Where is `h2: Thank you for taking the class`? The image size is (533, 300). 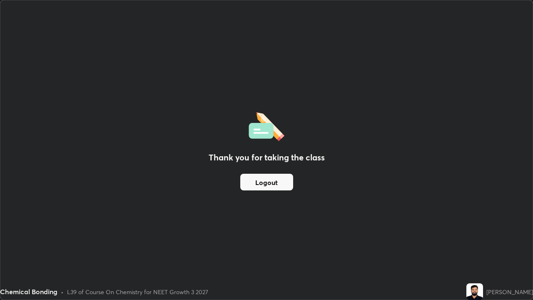
h2: Thank you for taking the class is located at coordinates (267, 157).